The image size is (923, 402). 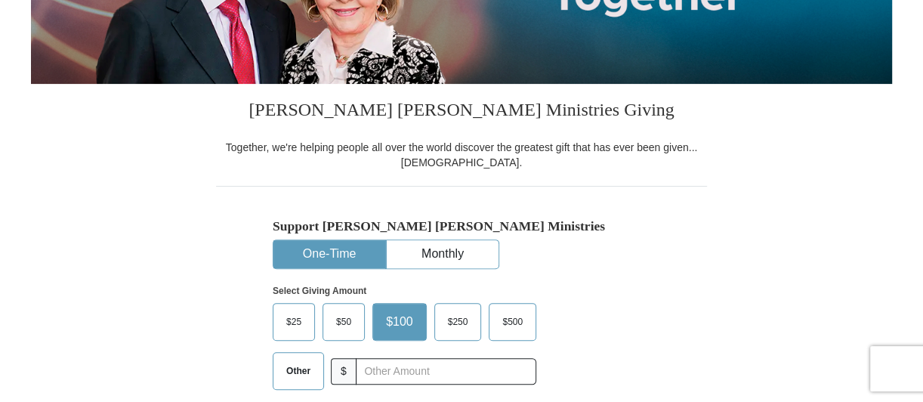 What do you see at coordinates (344, 322) in the screenshot?
I see `span: $50` at bounding box center [344, 322].